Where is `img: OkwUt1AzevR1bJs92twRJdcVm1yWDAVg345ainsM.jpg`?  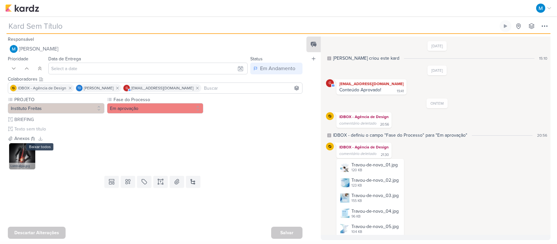
img: OkwUt1AzevR1bJs92twRJdcVm1yWDAVg345ainsM.jpg is located at coordinates (22, 156).